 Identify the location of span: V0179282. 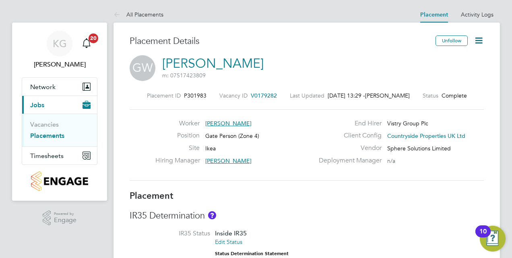
(264, 95).